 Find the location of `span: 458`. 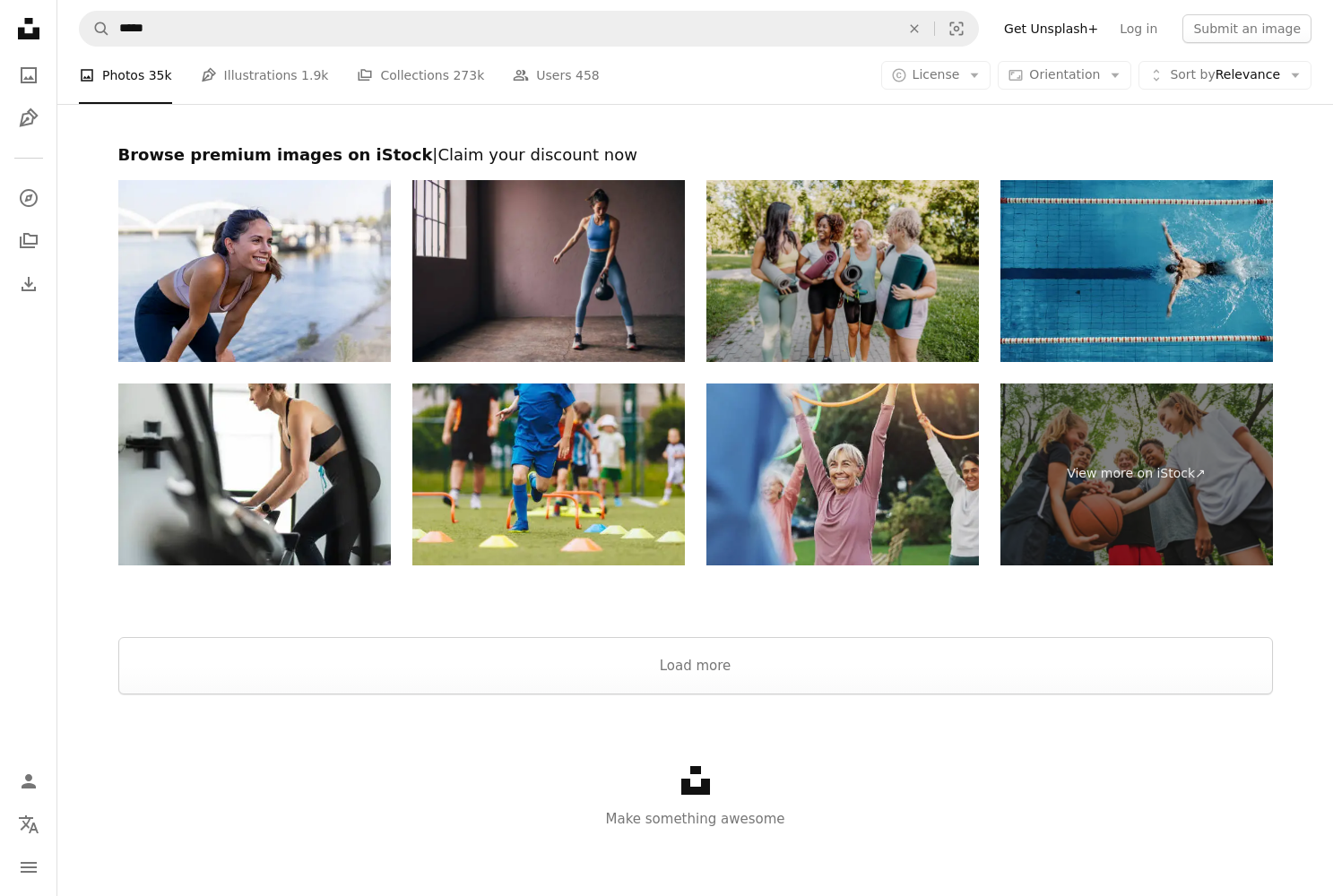

span: 458 is located at coordinates (587, 76).